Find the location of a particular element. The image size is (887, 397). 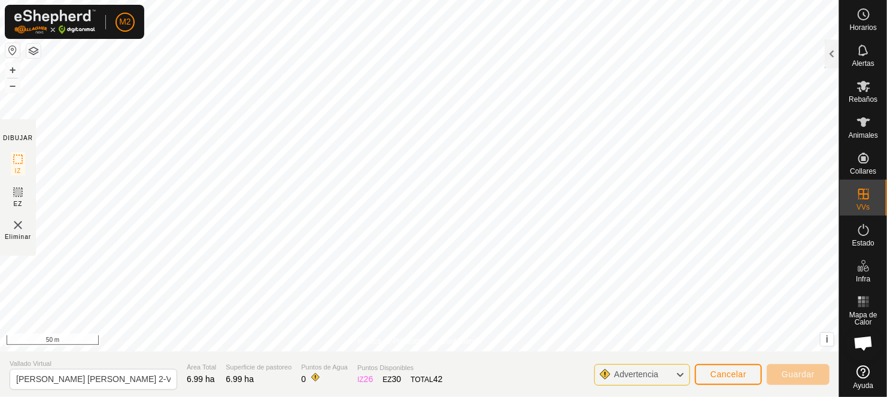

span: IZ is located at coordinates (18, 171).